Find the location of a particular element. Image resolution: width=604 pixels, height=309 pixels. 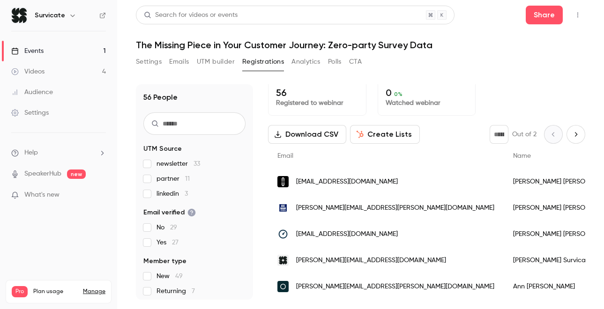

img: volue.com is located at coordinates (283, 287).